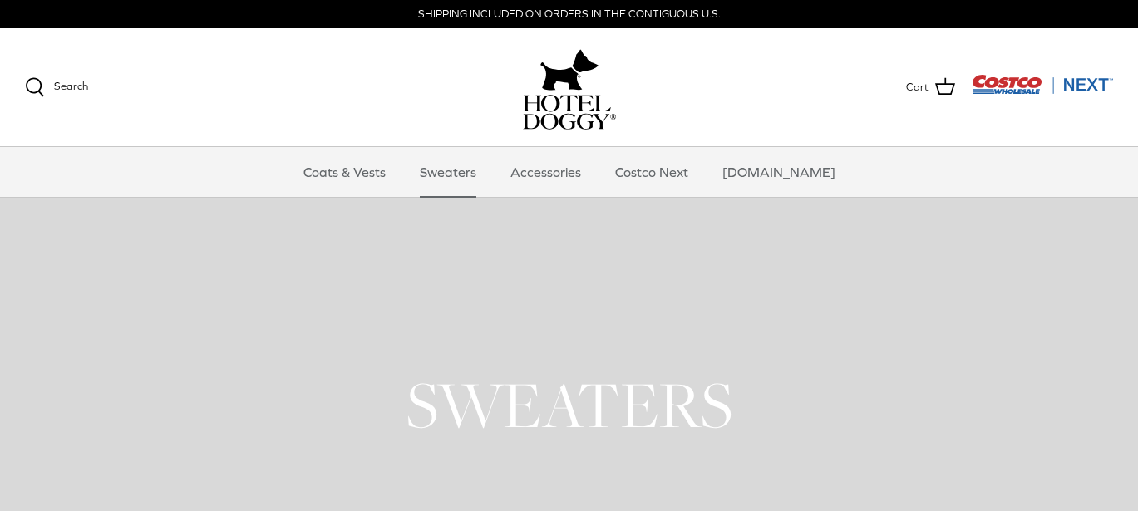 The width and height of the screenshot is (1138, 511). Describe the element at coordinates (569, 112) in the screenshot. I see `img: hoteldoggycom` at that location.